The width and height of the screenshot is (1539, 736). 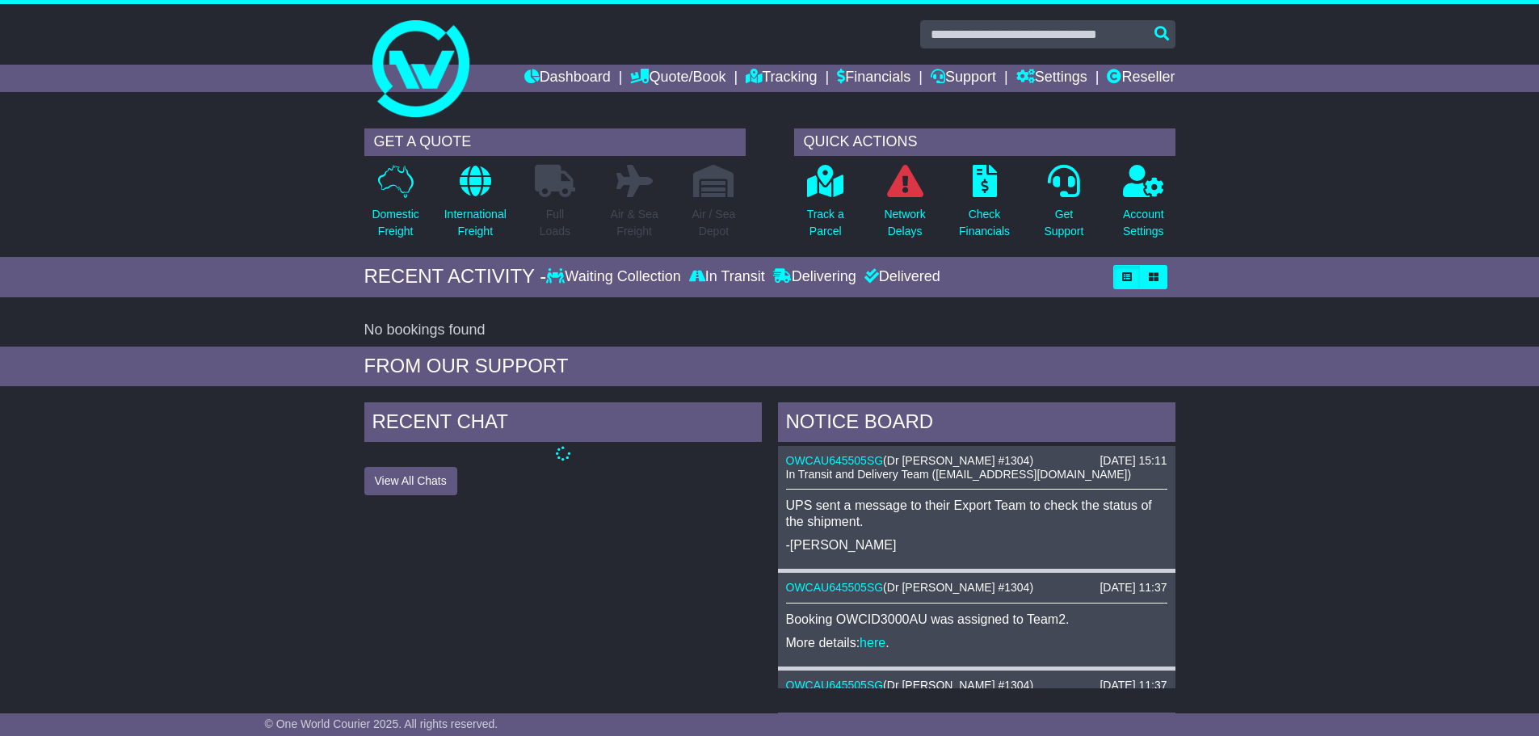 What do you see at coordinates (475, 223) in the screenshot?
I see `p: International Freight` at bounding box center [475, 223].